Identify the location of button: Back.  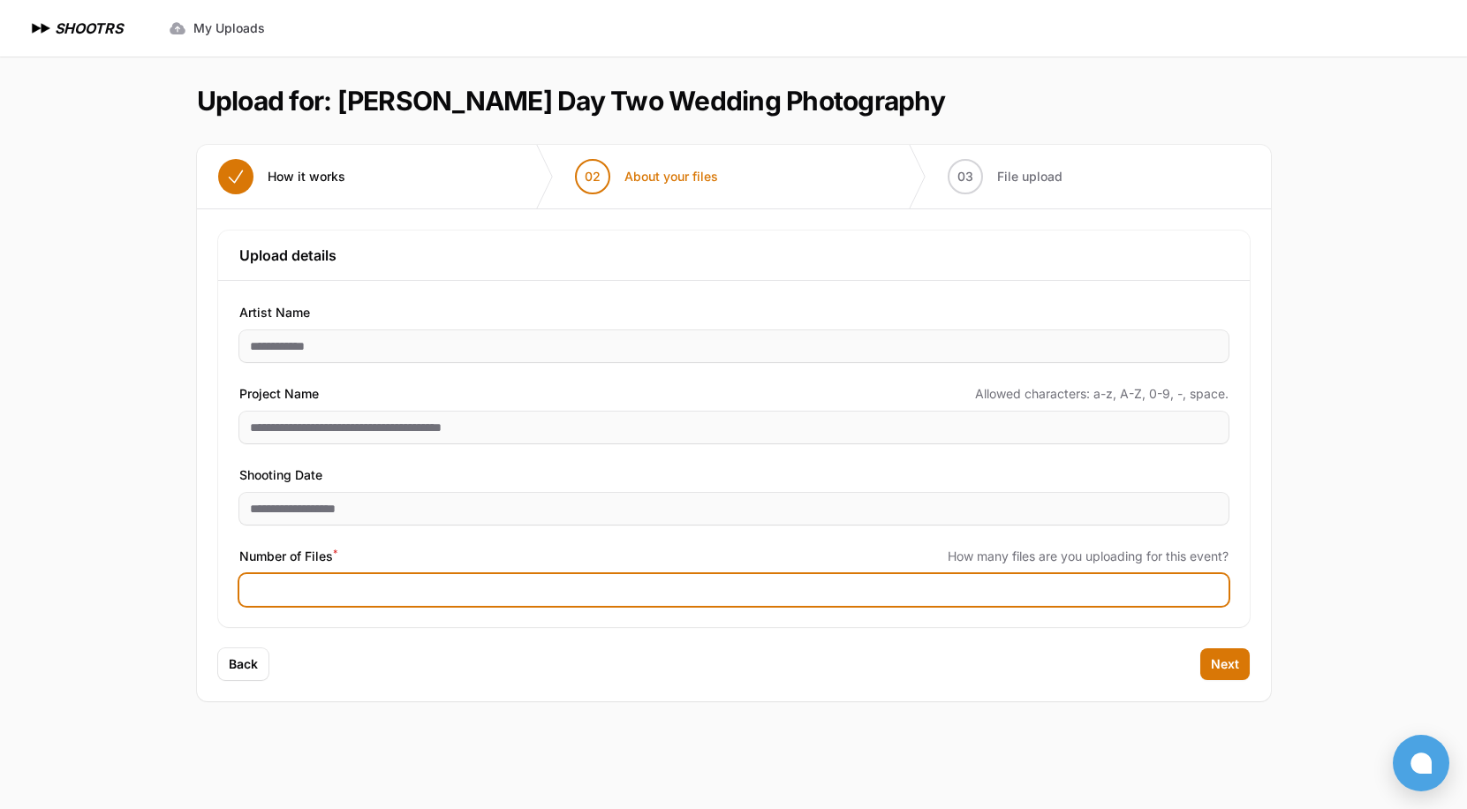
(243, 664).